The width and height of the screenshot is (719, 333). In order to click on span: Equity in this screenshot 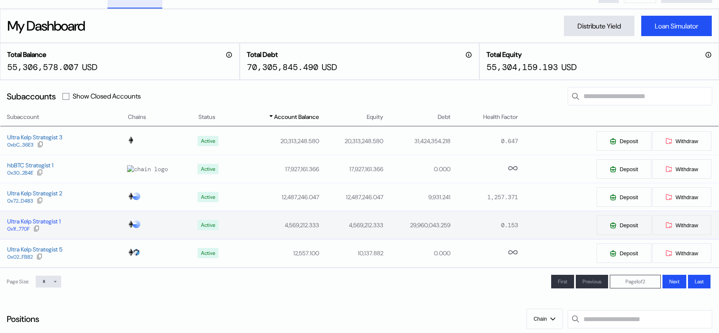, I will do `click(375, 117)`.